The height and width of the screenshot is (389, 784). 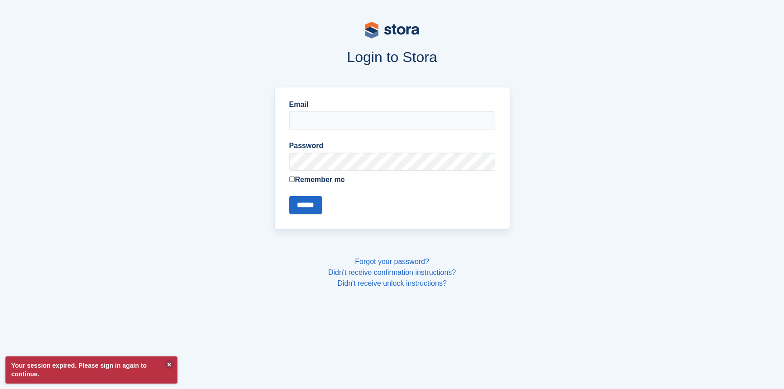 I want to click on a: Forgot your password?, so click(x=392, y=261).